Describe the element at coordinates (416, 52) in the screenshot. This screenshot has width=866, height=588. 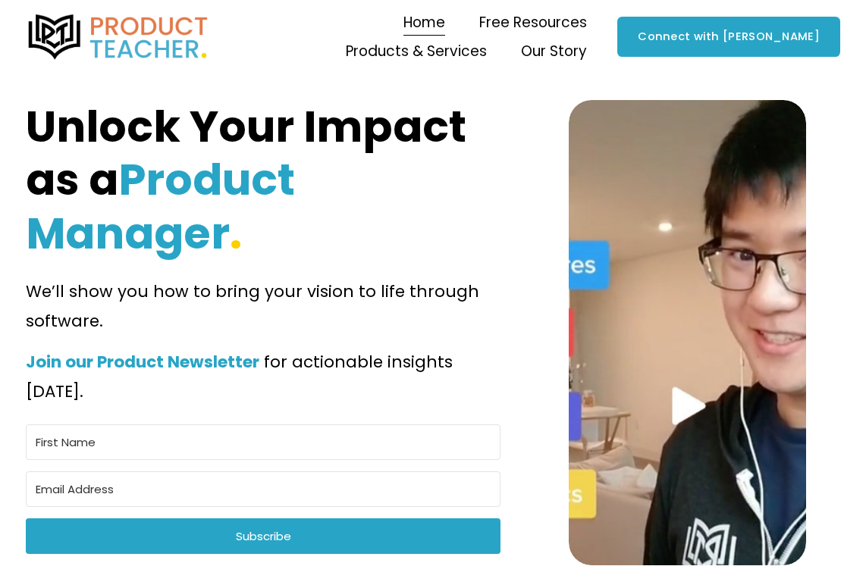
I see `span: Products & Services` at that location.